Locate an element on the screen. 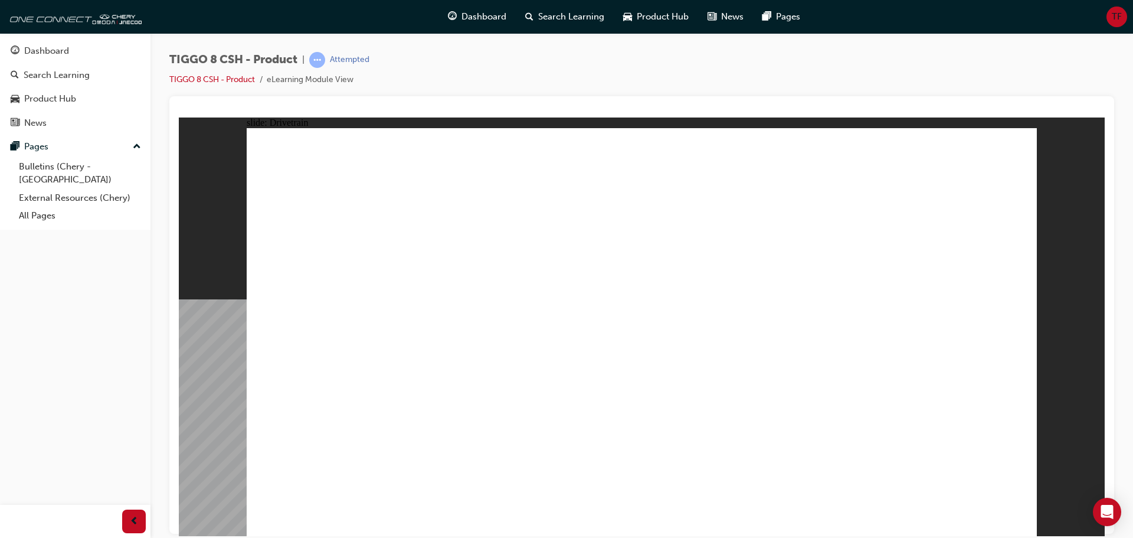  a: pages-iconPages is located at coordinates (781, 17).